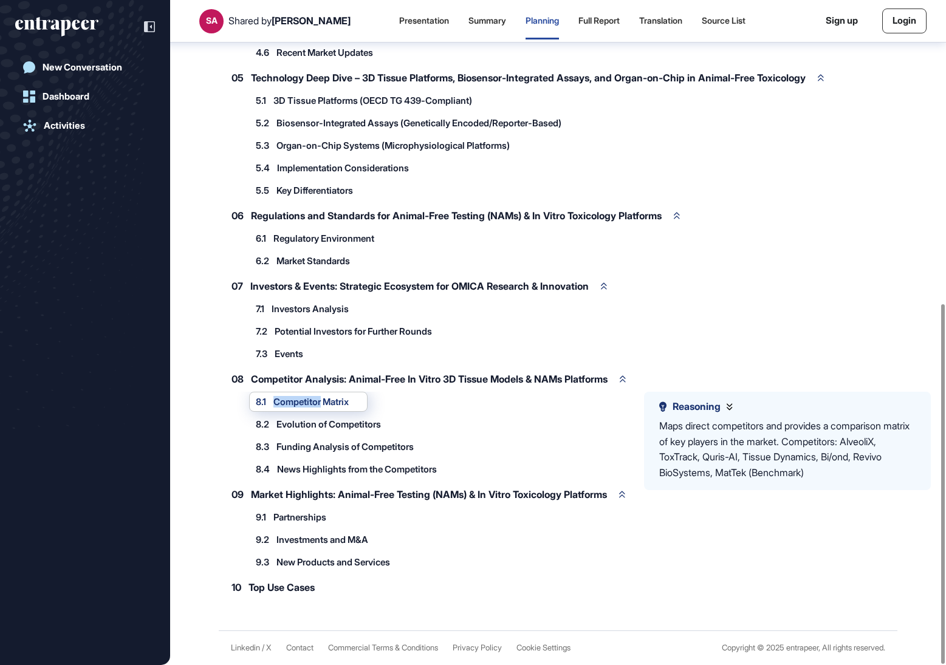 Image resolution: width=946 pixels, height=665 pixels. I want to click on span: Events, so click(289, 354).